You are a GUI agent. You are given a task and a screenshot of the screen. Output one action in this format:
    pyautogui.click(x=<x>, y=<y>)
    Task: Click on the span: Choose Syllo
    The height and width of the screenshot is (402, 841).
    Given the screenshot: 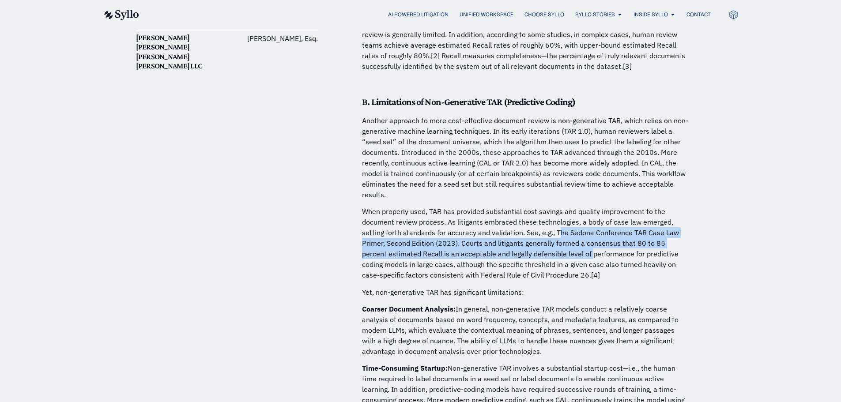 What is the action you would take?
    pyautogui.click(x=544, y=15)
    